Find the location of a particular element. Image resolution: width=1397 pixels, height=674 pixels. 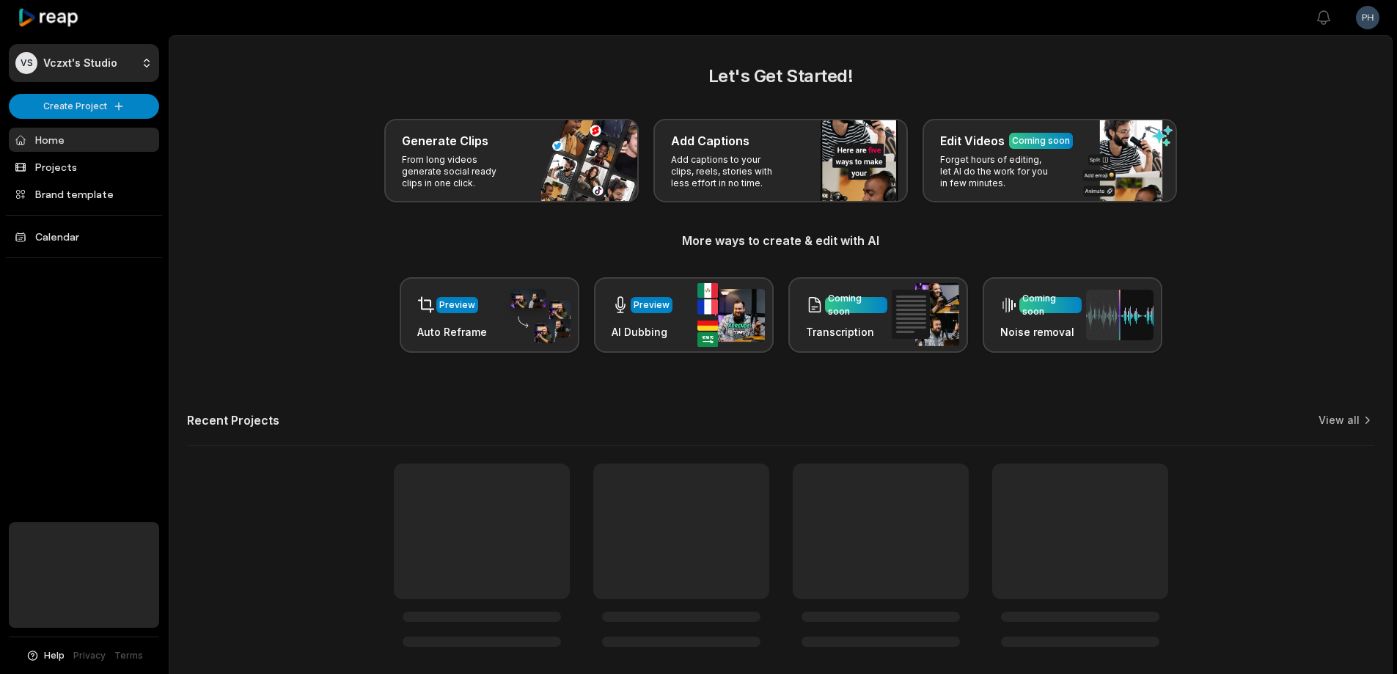

h3: More ways to create & edit with AI is located at coordinates (780, 241).